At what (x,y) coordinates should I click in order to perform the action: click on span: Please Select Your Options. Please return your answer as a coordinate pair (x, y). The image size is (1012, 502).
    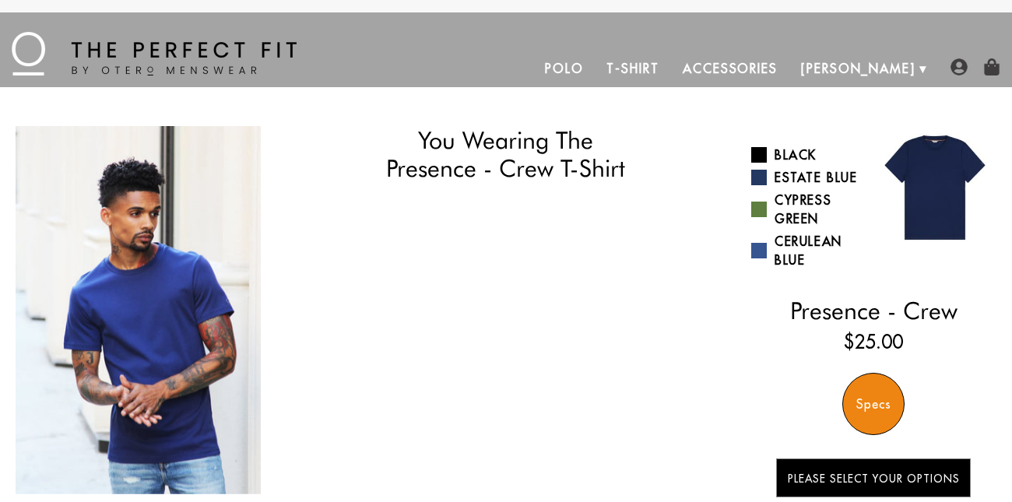
    Looking at the image, I should click on (873, 479).